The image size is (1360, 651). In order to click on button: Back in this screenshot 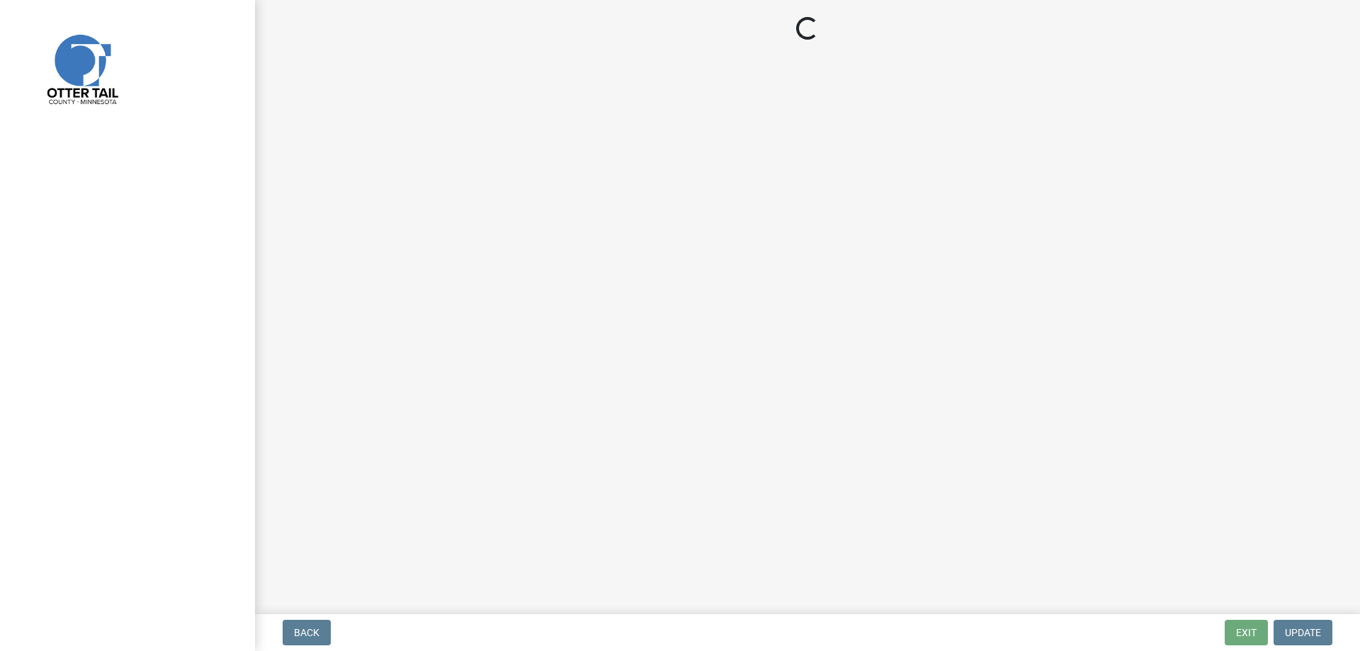, I will do `click(307, 633)`.